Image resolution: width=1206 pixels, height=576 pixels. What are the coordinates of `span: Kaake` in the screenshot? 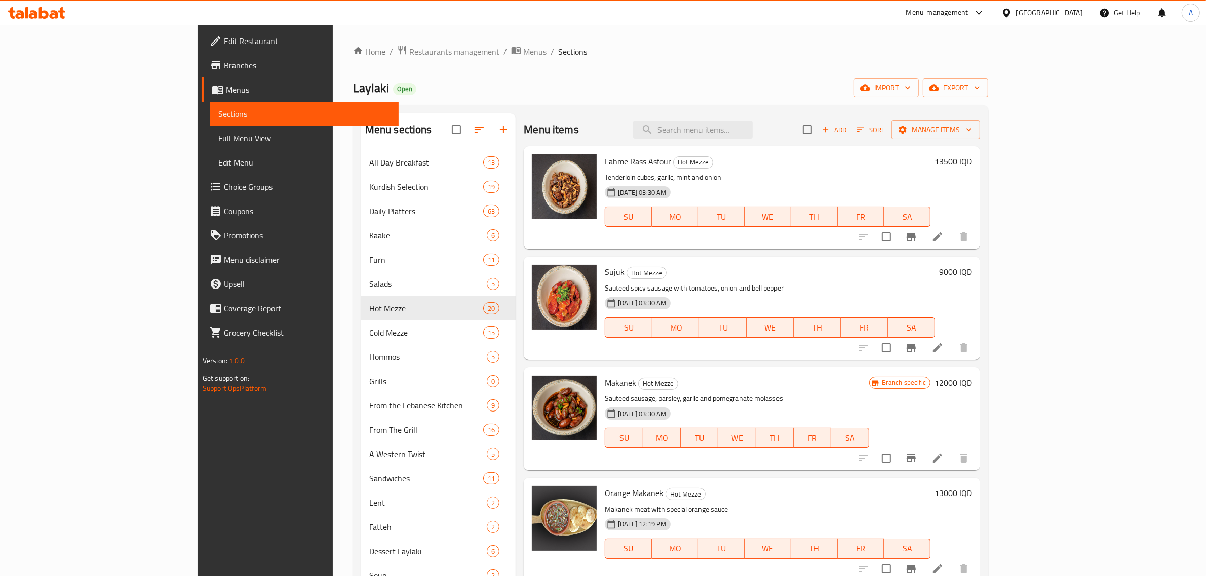 It's located at (428, 235).